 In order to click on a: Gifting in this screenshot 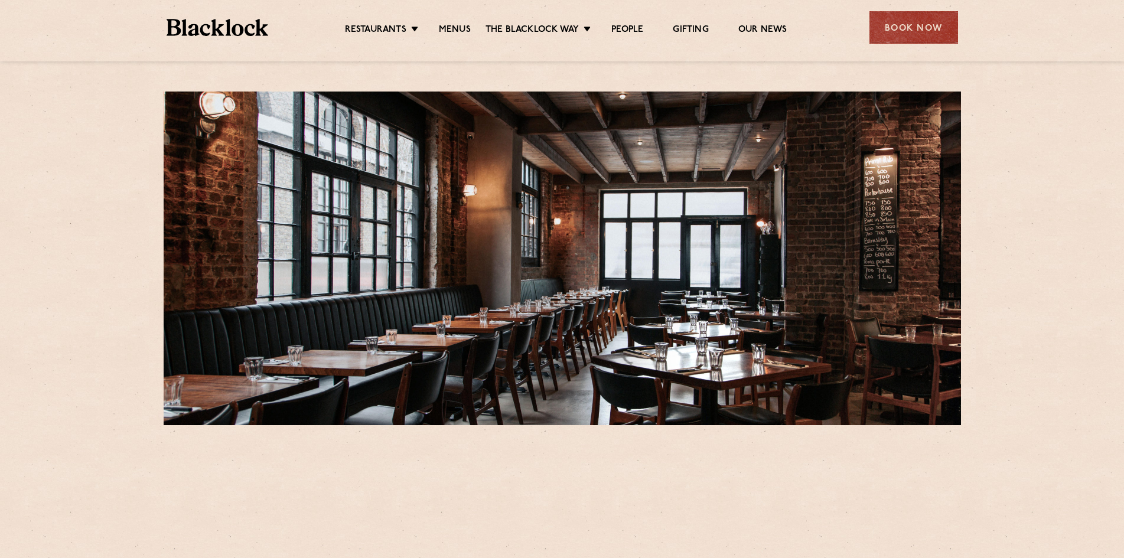, I will do `click(690, 31)`.